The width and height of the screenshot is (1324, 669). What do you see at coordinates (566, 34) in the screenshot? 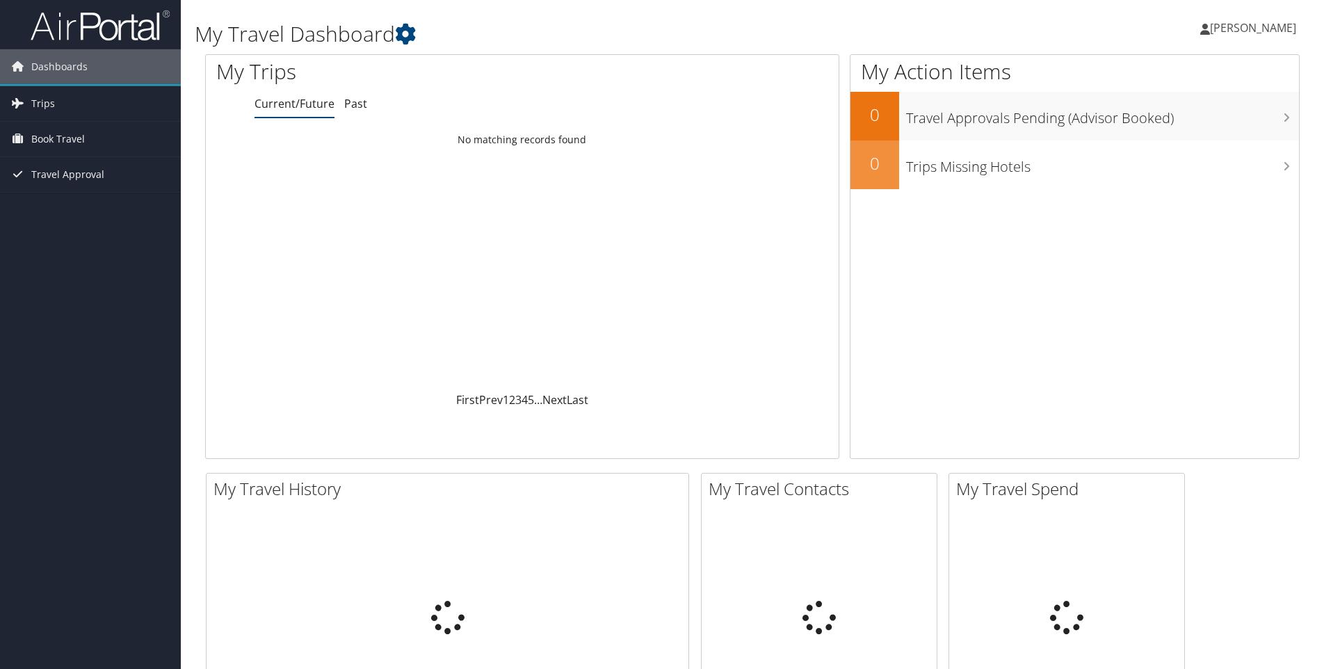
I see `h1: My Travel Dashboard` at bounding box center [566, 34].